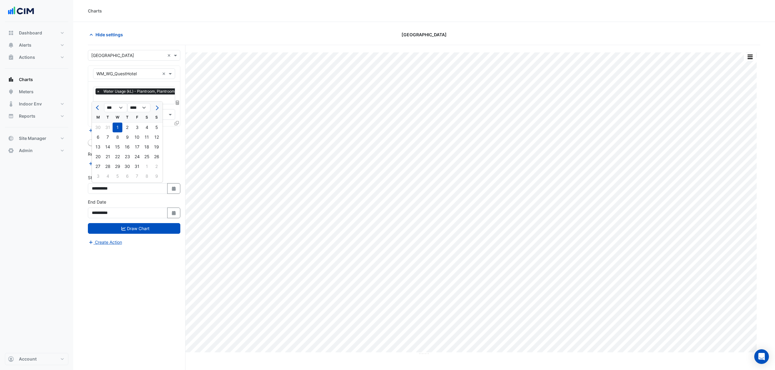 The height and width of the screenshot is (370, 775). I want to click on div: 15, so click(117, 147).